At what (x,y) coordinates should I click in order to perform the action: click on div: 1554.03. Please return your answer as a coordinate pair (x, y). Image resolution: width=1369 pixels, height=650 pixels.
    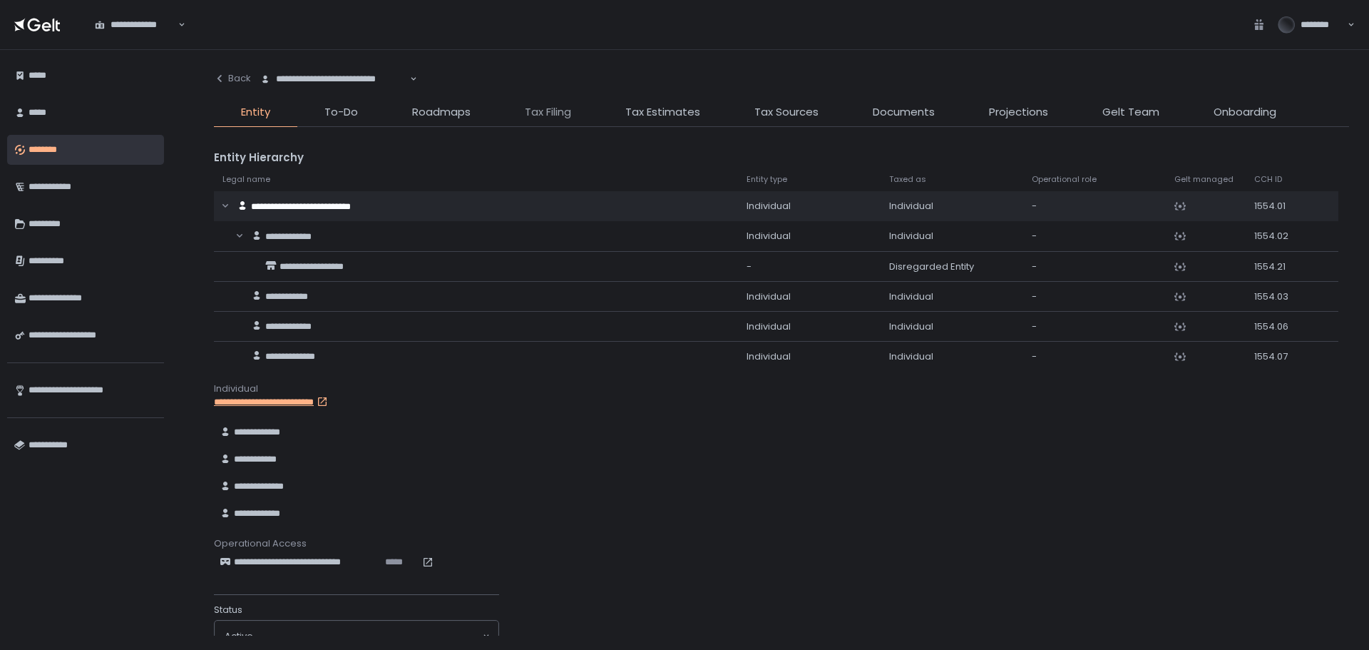
    Looking at the image, I should click on (1278, 297).